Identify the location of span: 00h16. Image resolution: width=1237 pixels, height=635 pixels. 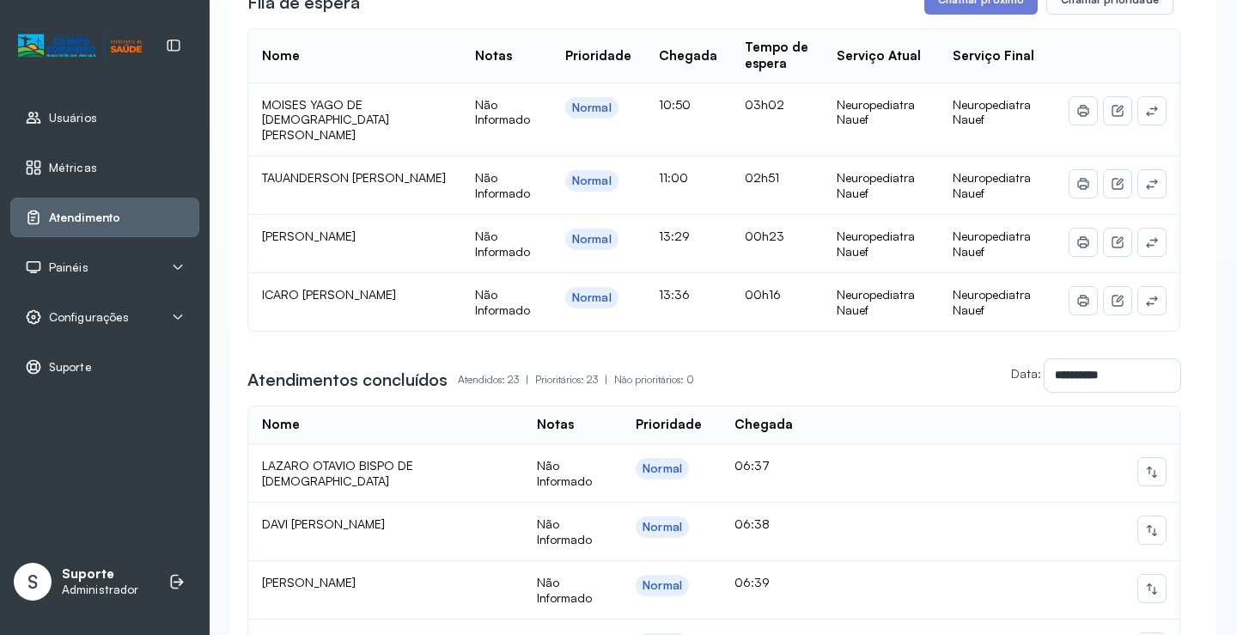
(763, 294).